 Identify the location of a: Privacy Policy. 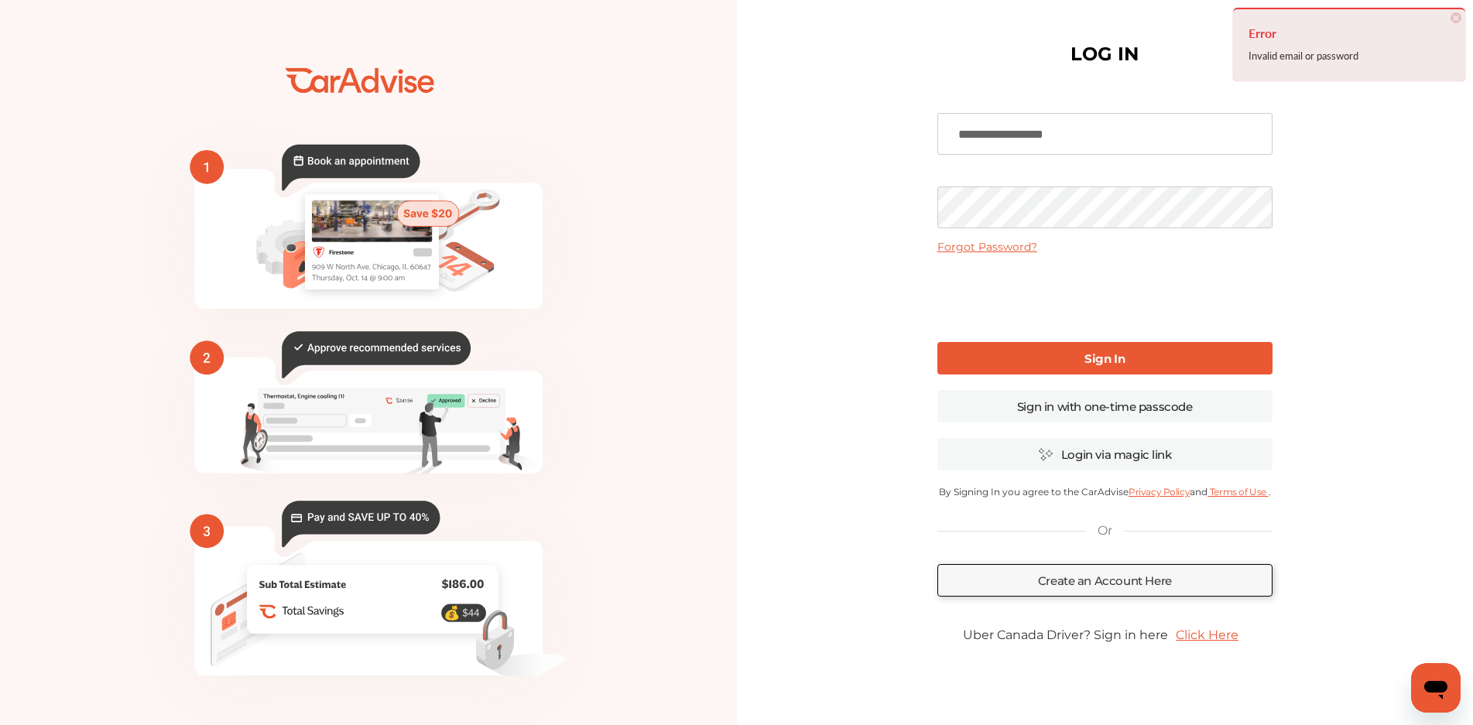
(1159, 491).